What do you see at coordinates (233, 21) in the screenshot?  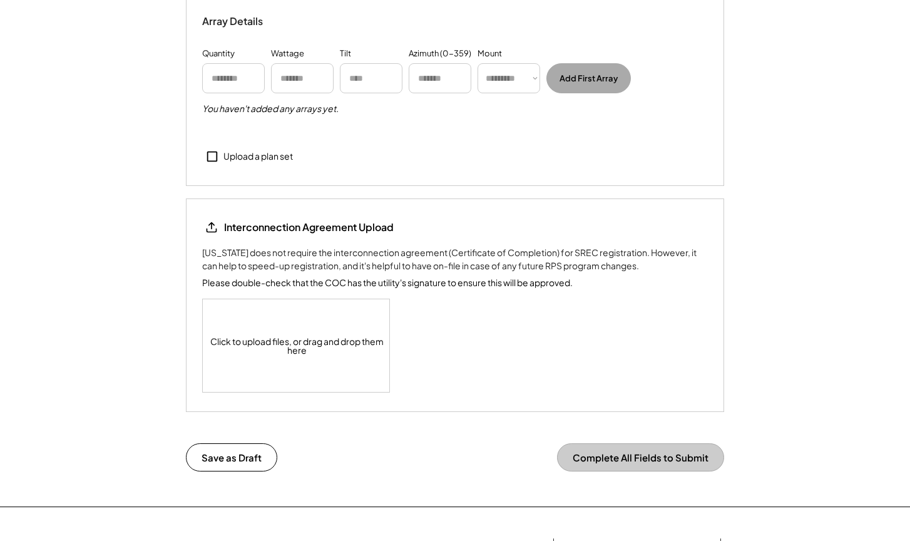 I see `div: Array Details` at bounding box center [233, 21].